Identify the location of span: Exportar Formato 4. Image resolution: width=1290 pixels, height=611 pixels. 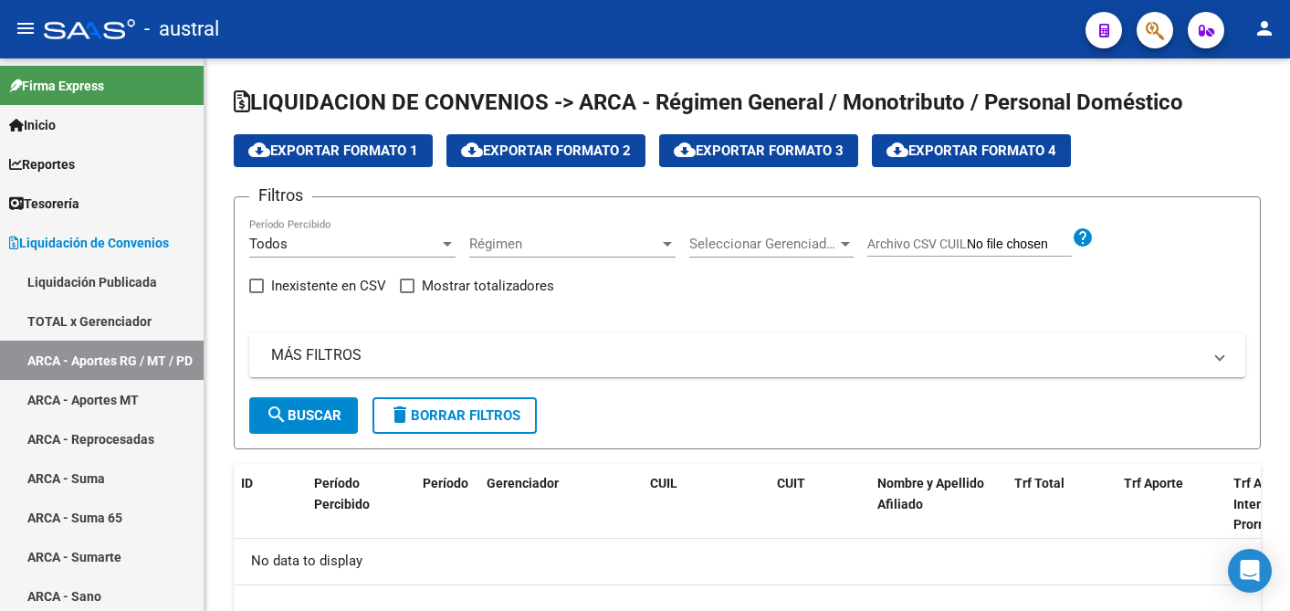
(972, 151).